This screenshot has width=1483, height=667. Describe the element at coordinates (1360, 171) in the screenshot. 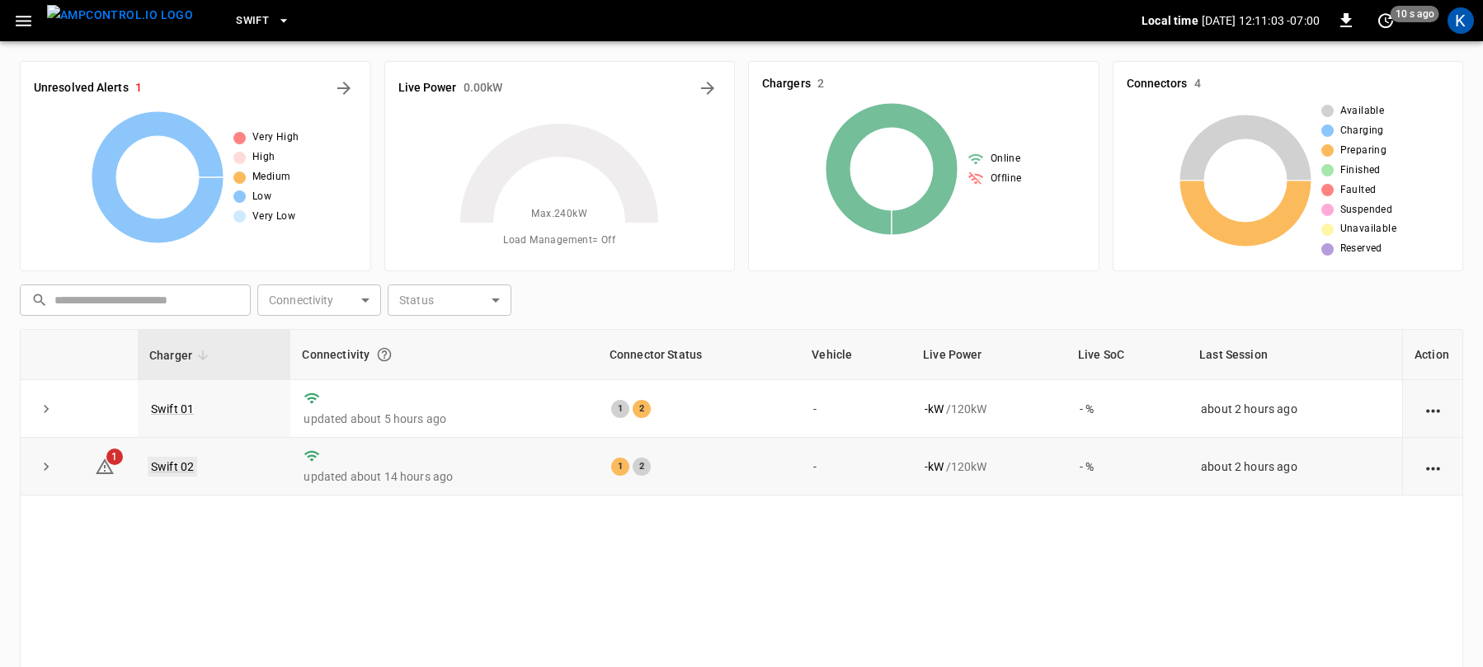

I see `span: Finished` at that location.